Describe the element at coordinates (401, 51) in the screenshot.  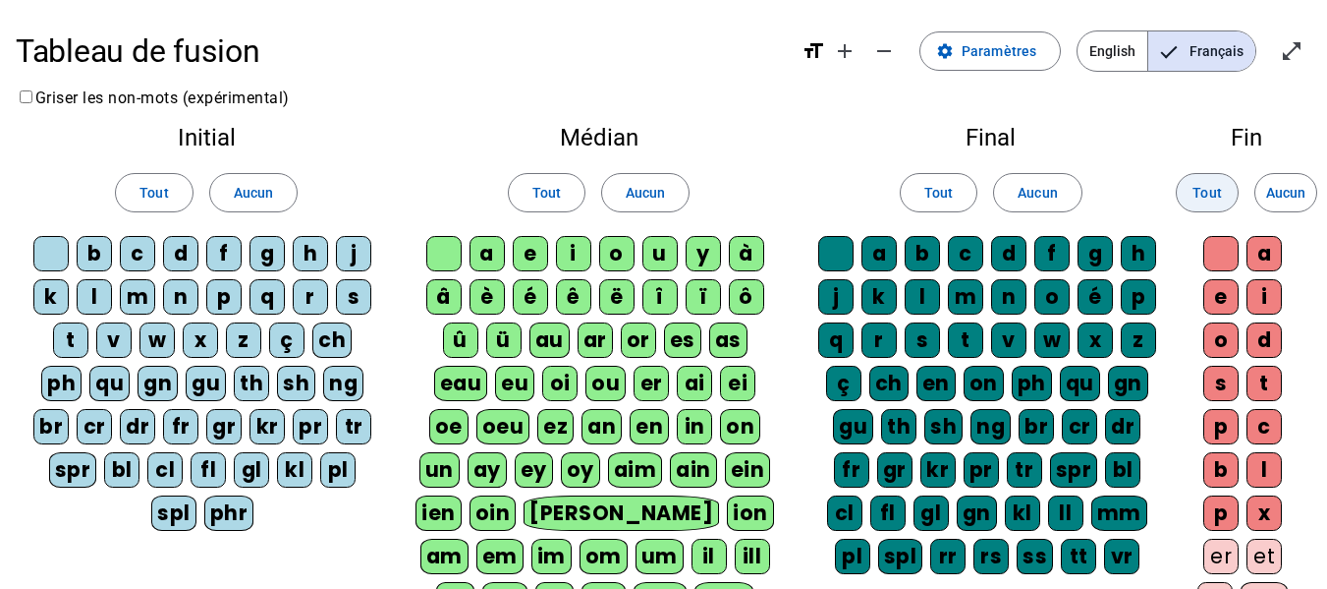
I see `h1: Tableau de fusion` at that location.